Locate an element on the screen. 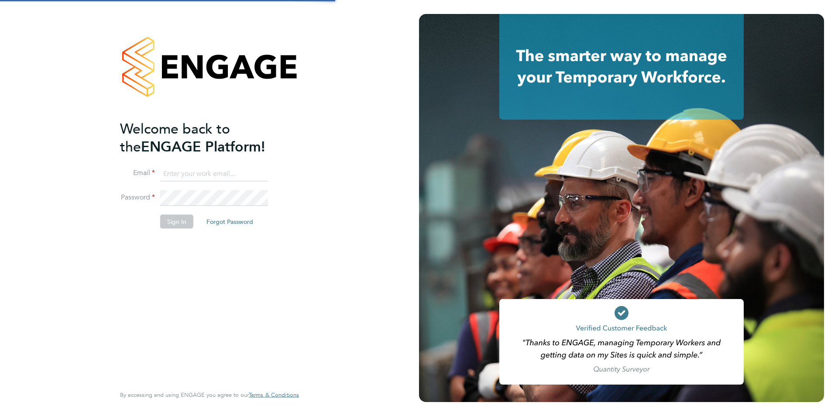  a: Terms & Conditions is located at coordinates (274, 395).